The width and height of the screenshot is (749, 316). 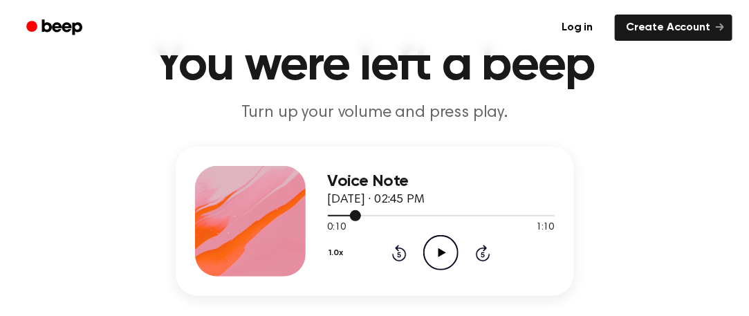 I want to click on p: Turn up your volume and press play., so click(x=375, y=113).